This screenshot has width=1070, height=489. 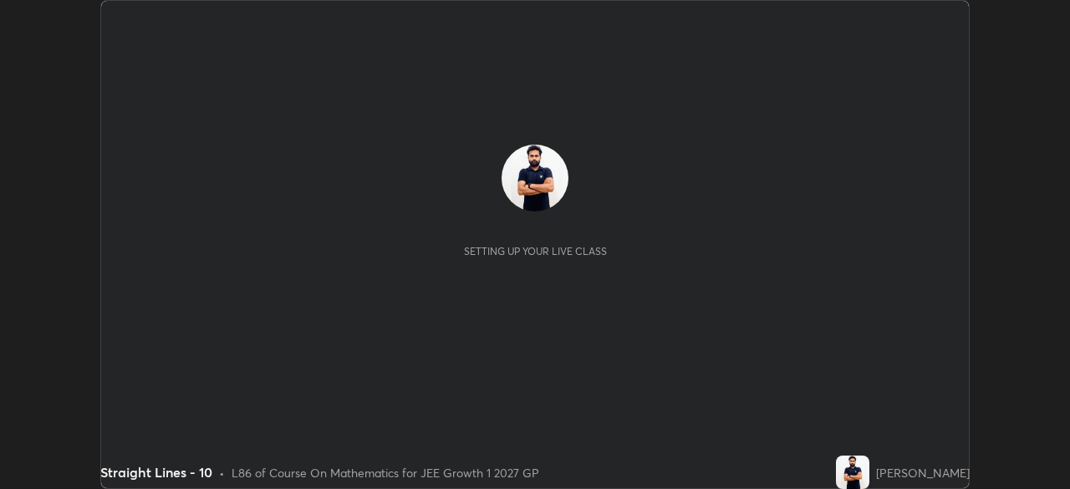 I want to click on div: Straight Lines - 10, so click(x=156, y=472).